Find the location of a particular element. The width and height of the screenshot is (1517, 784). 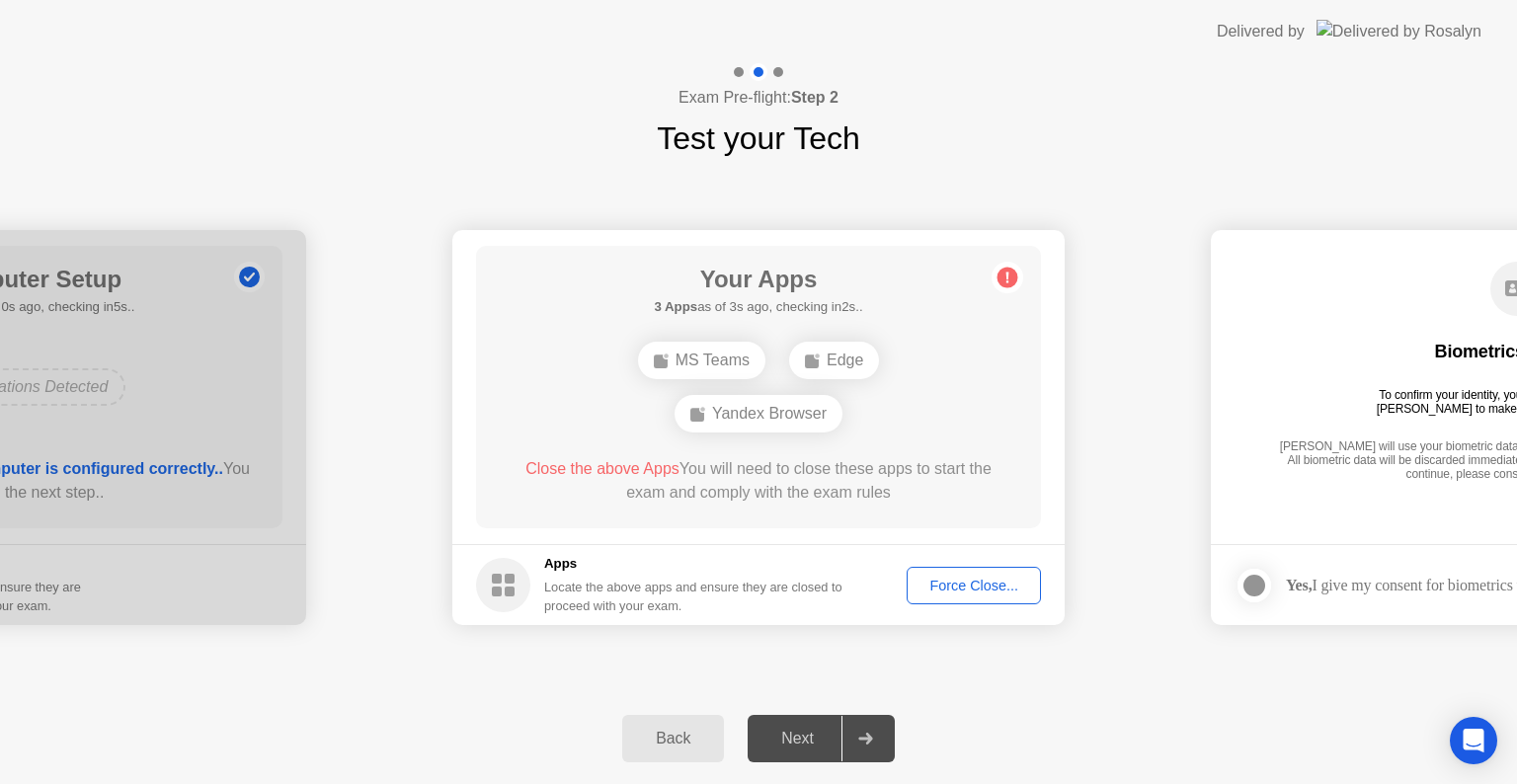

div: You will need to close these apps to start the exam and comply with the exam rules is located at coordinates (758, 481).